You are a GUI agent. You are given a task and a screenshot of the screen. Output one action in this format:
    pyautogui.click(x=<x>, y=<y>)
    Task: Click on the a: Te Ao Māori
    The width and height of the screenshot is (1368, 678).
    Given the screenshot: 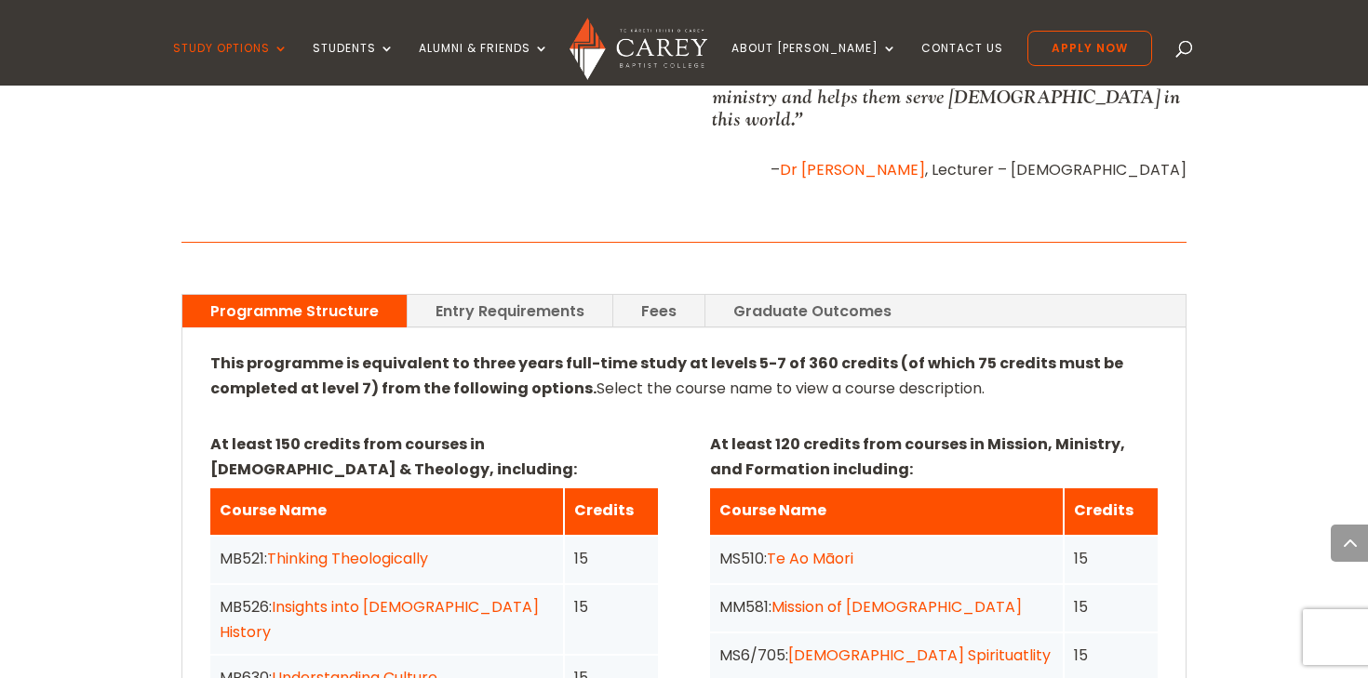 What is the action you would take?
    pyautogui.click(x=810, y=558)
    